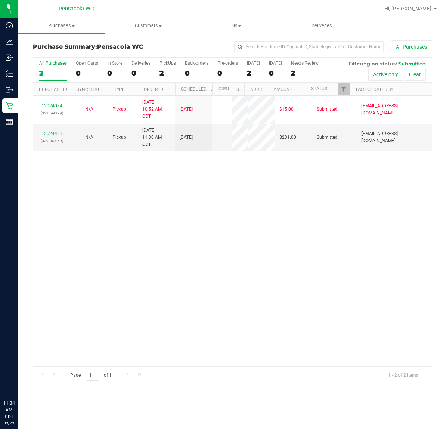  Describe the element at coordinates (386, 74) in the screenshot. I see `button: Active only` at that location.